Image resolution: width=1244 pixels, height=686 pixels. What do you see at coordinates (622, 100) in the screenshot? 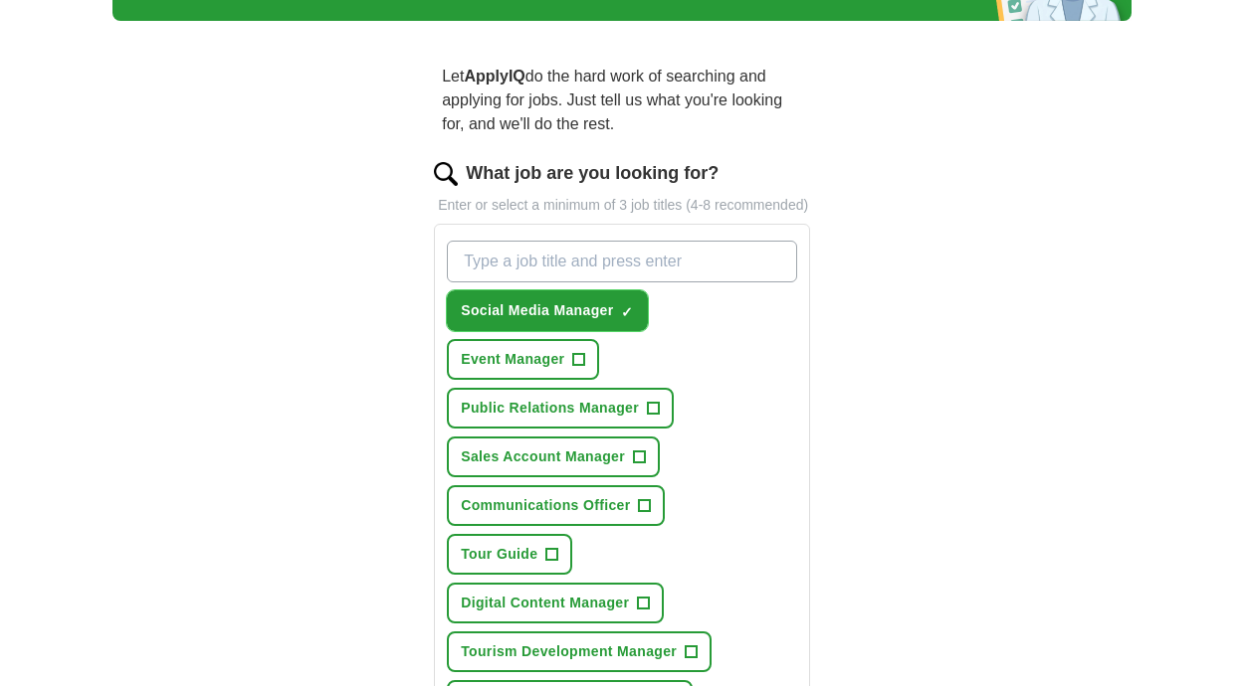
I see `p: Let do the hard work of searching and applying for jobs. Just tell us what you're looking for, an...` at bounding box center [622, 100].